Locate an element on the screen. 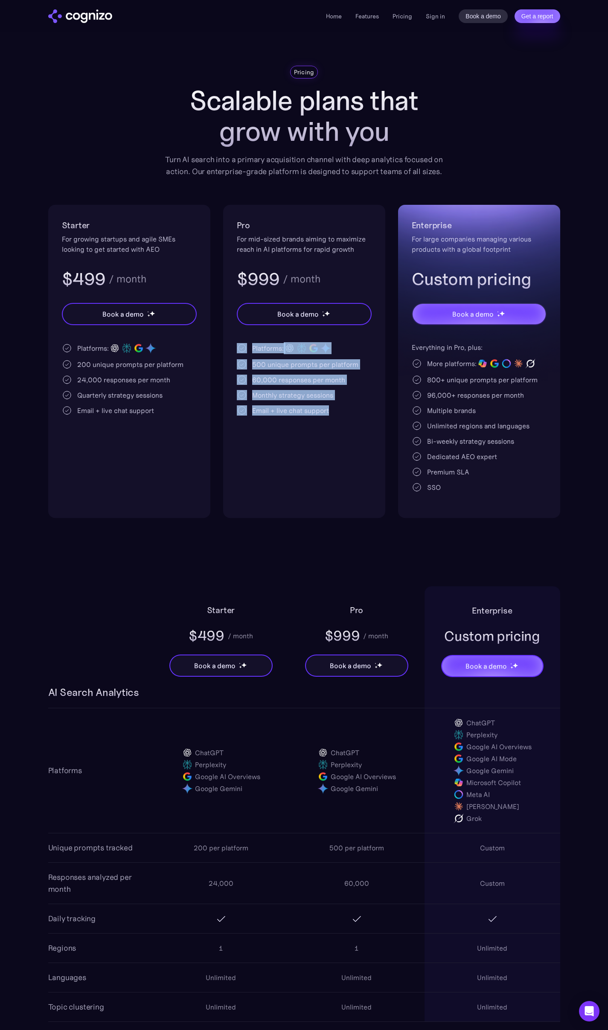  div: Quarterly strategy sessions is located at coordinates (120, 395).